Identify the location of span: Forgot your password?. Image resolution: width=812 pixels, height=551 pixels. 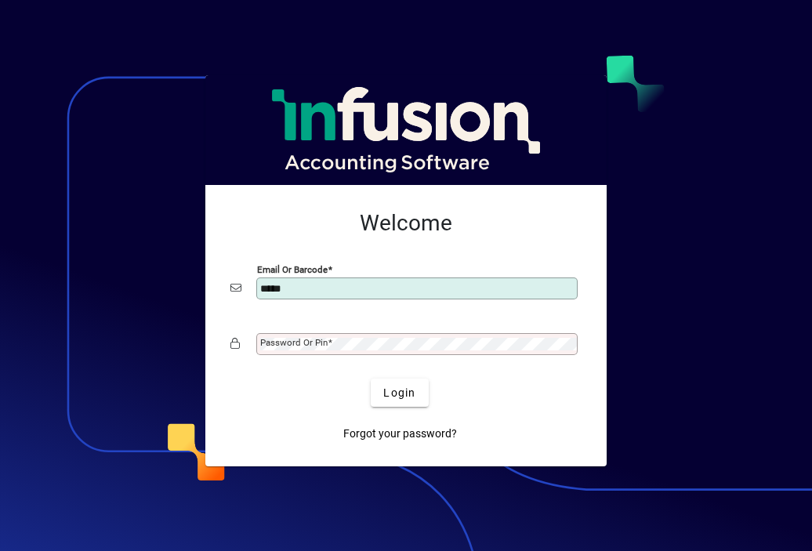
(400, 433).